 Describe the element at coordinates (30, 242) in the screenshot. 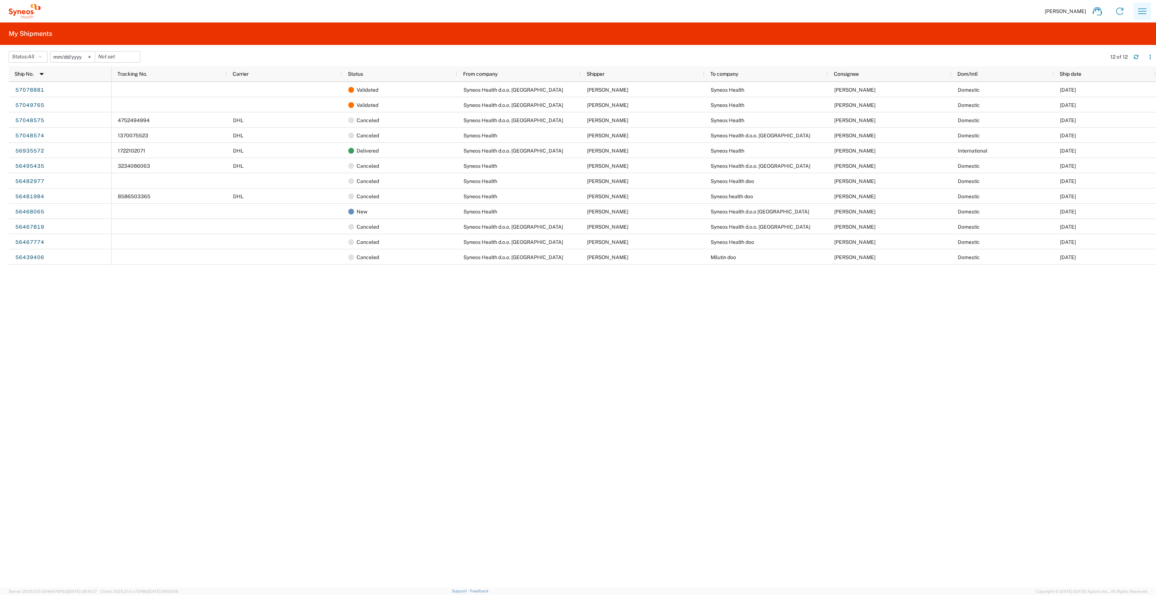

I see `a: 56467774` at that location.